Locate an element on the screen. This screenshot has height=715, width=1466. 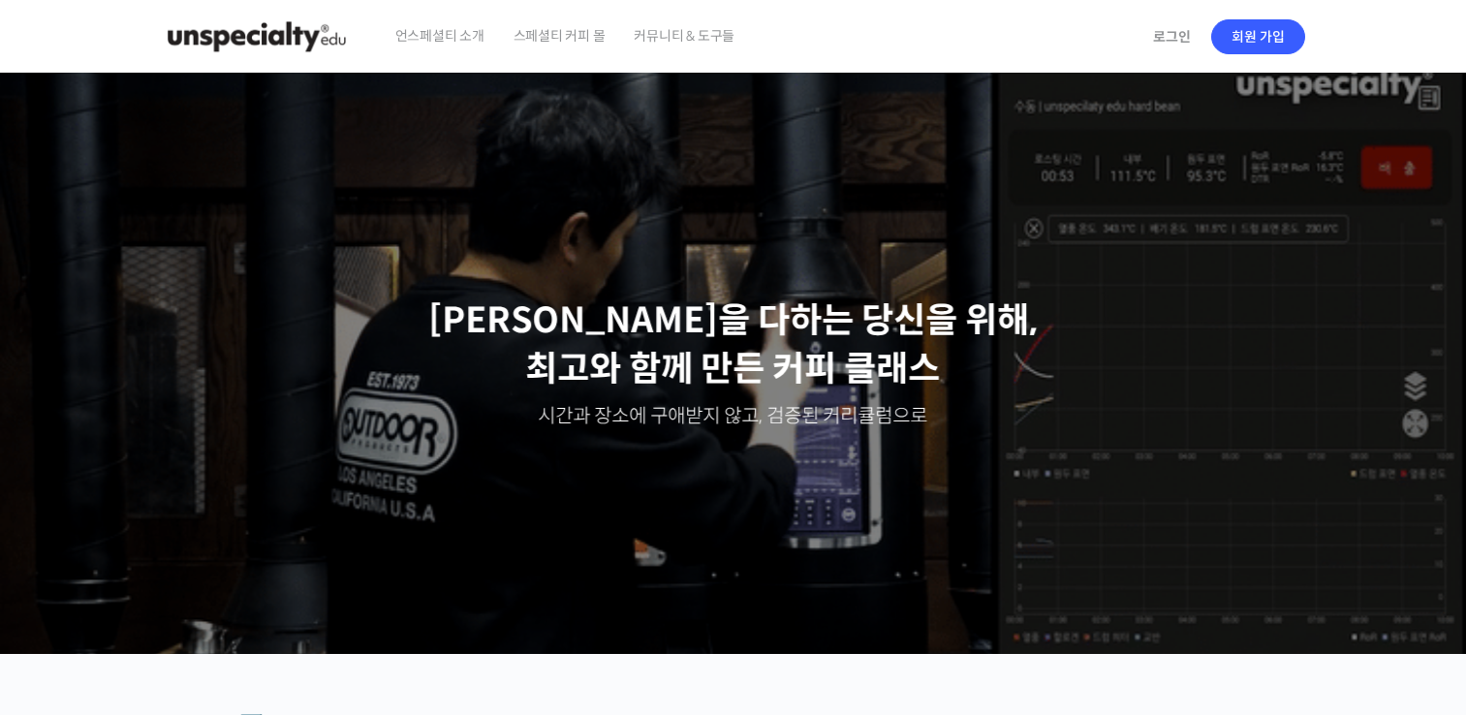
p: 시간과 장소에 구애받지 않고, 검증된 커리큘럼으로 is located at coordinates (734, 417).